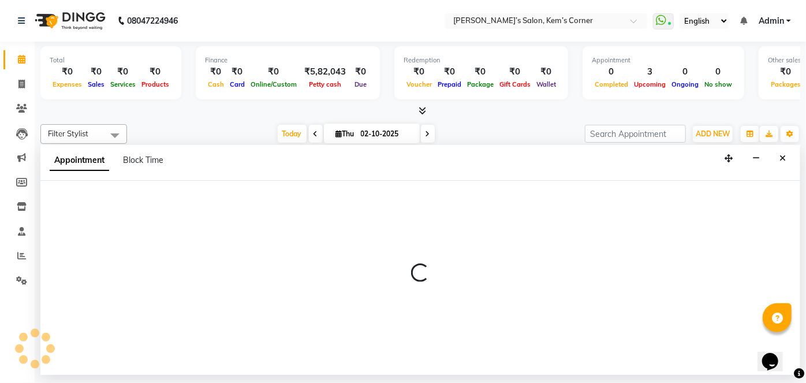 The width and height of the screenshot is (806, 383). What do you see at coordinates (480, 84) in the screenshot?
I see `span: Package` at bounding box center [480, 84].